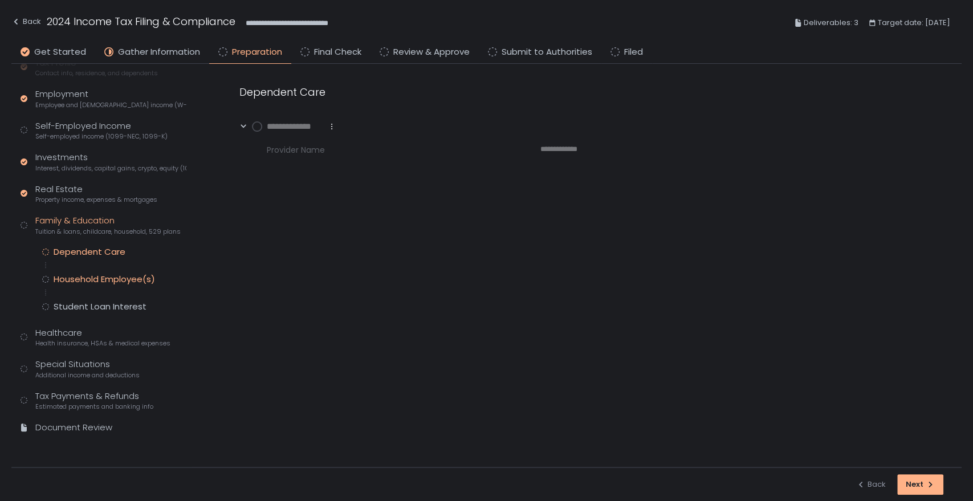 Image resolution: width=973 pixels, height=501 pixels. I want to click on h1: 2024 Income Tax Filing & Compliance, so click(141, 21).